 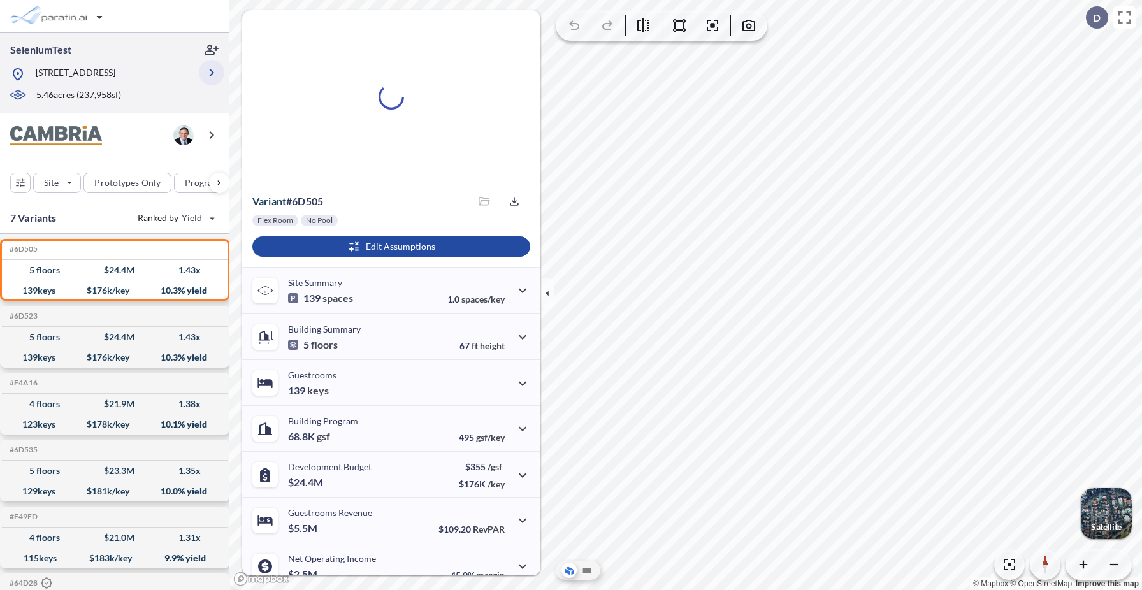 I want to click on span: floors, so click(x=324, y=345).